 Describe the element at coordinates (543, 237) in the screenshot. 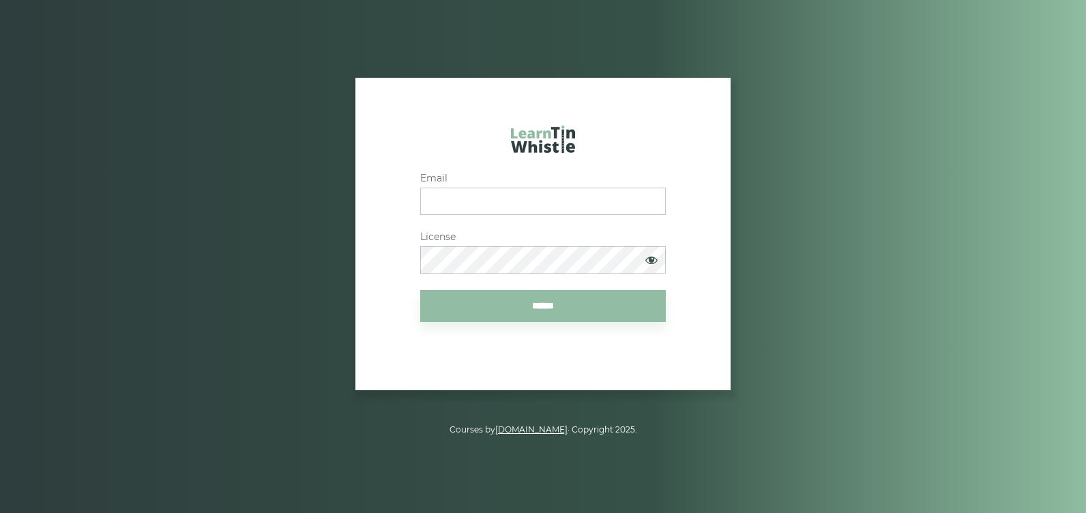

I see `label: License` at that location.